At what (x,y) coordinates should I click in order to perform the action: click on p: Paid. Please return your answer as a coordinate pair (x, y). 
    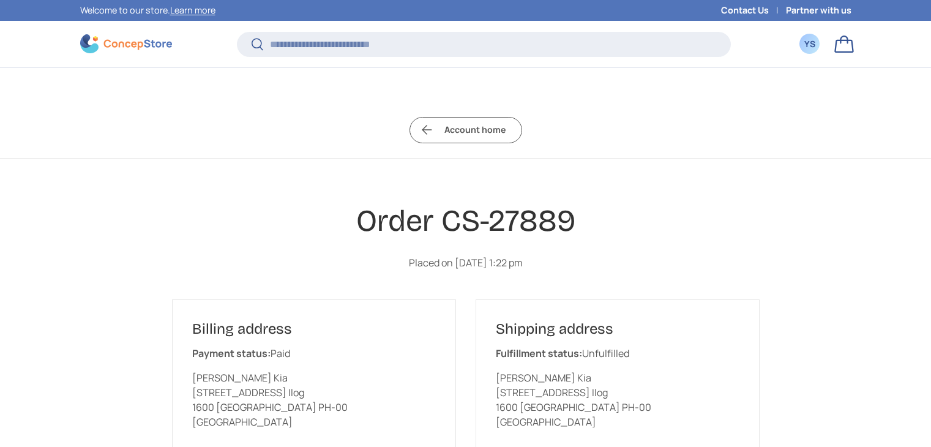
    Looking at the image, I should click on (314, 353).